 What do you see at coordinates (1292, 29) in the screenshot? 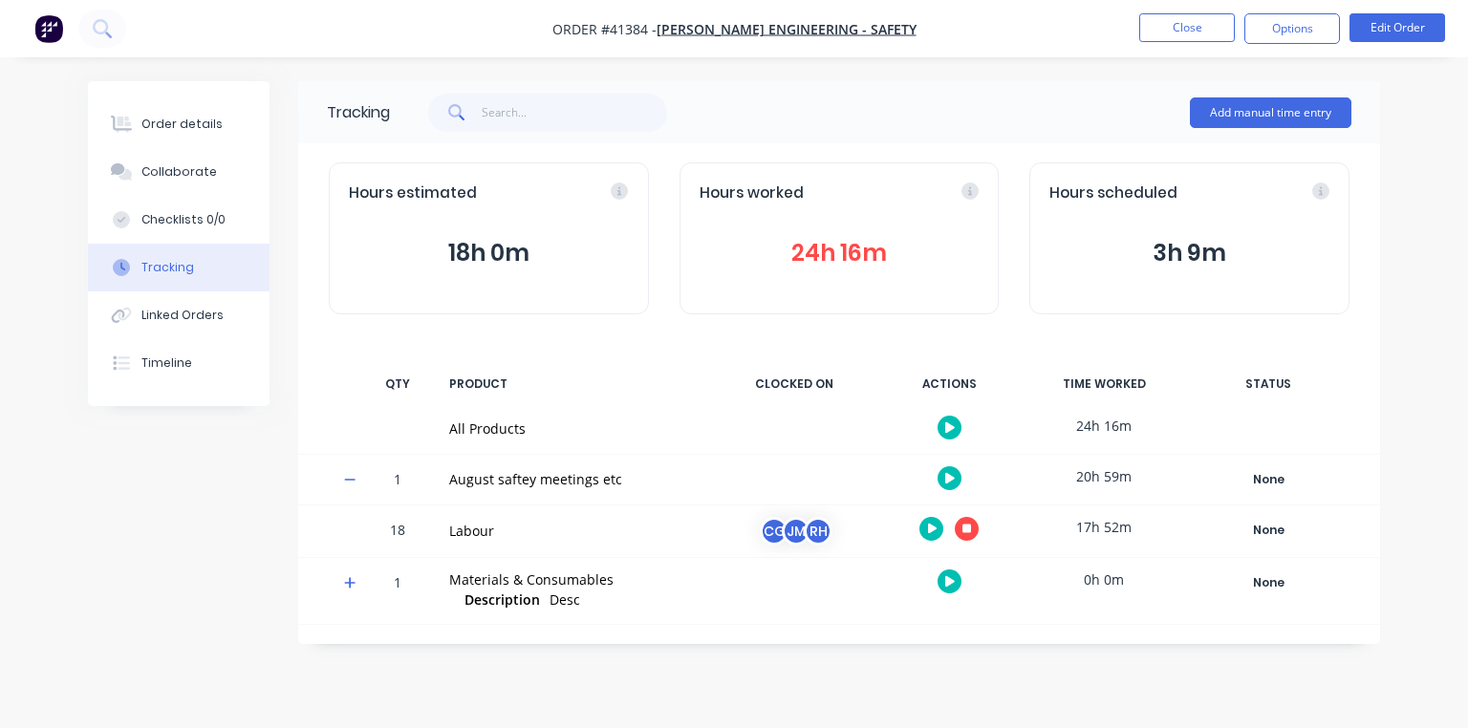
I see `button: Options` at bounding box center [1292, 29].